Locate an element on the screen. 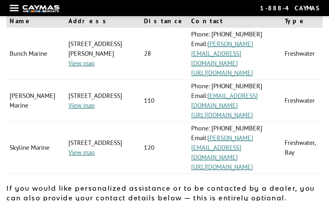 Image resolution: width=329 pixels, height=201 pixels. td: 110 is located at coordinates (164, 100).